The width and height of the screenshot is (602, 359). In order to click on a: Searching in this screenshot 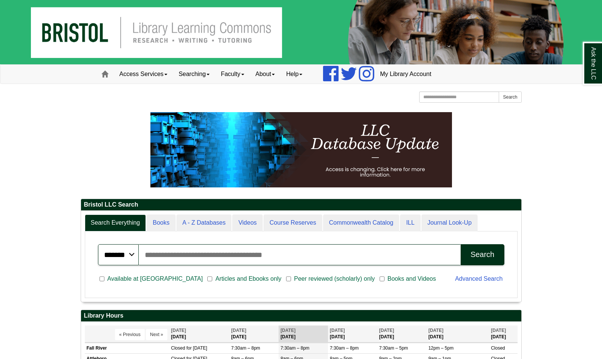, I will do `click(194, 74)`.